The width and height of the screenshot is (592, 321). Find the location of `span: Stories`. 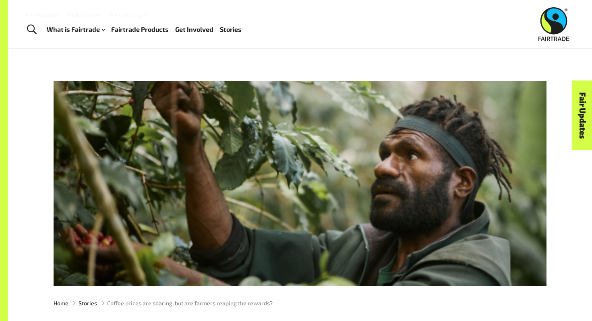

span: Stories is located at coordinates (88, 303).